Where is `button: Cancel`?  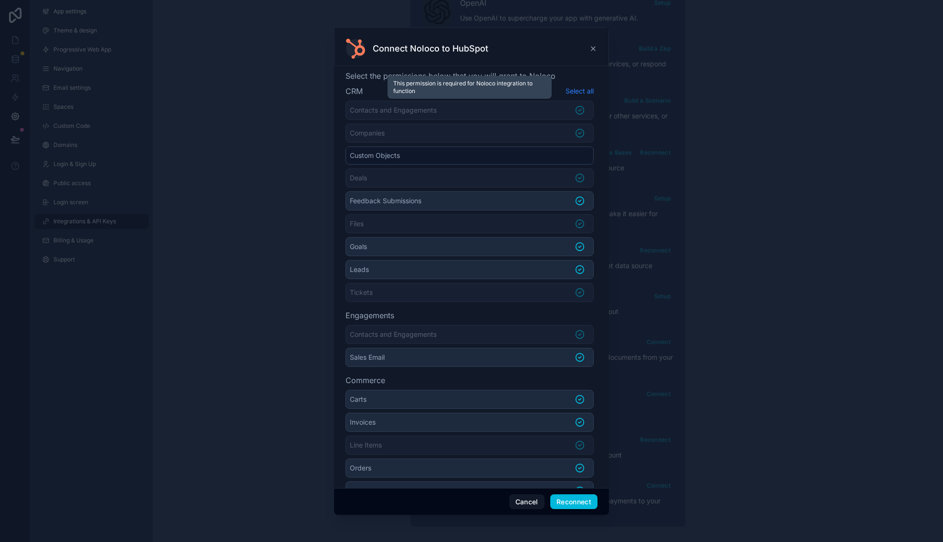 button: Cancel is located at coordinates (527, 502).